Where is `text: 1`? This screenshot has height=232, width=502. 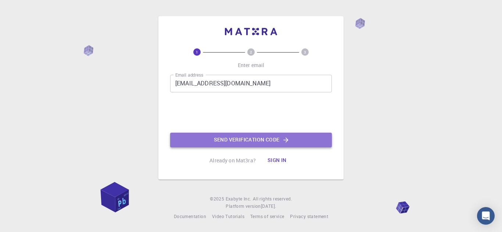 text: 1 is located at coordinates (197, 52).